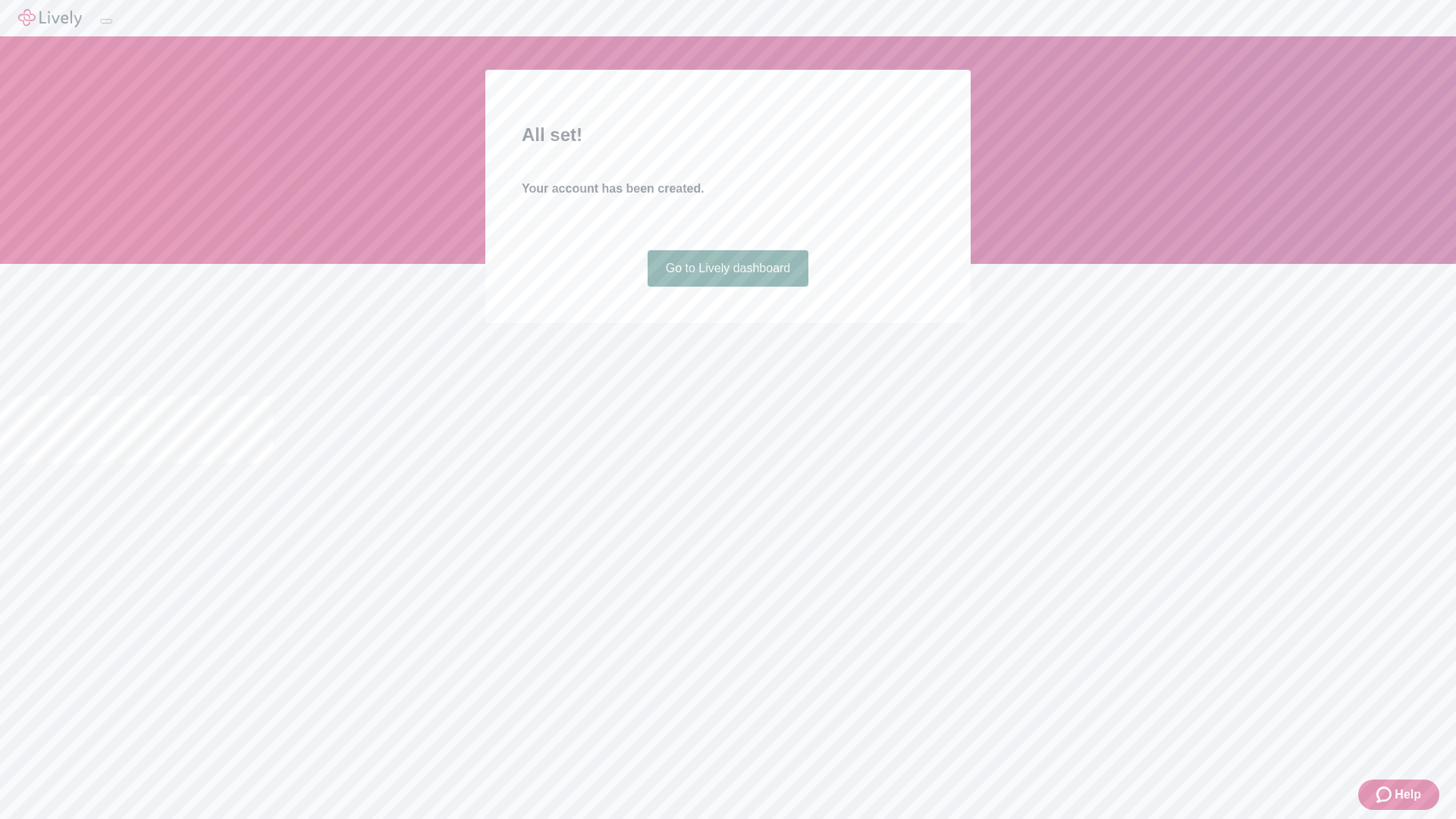  I want to click on span: Help, so click(1408, 794).